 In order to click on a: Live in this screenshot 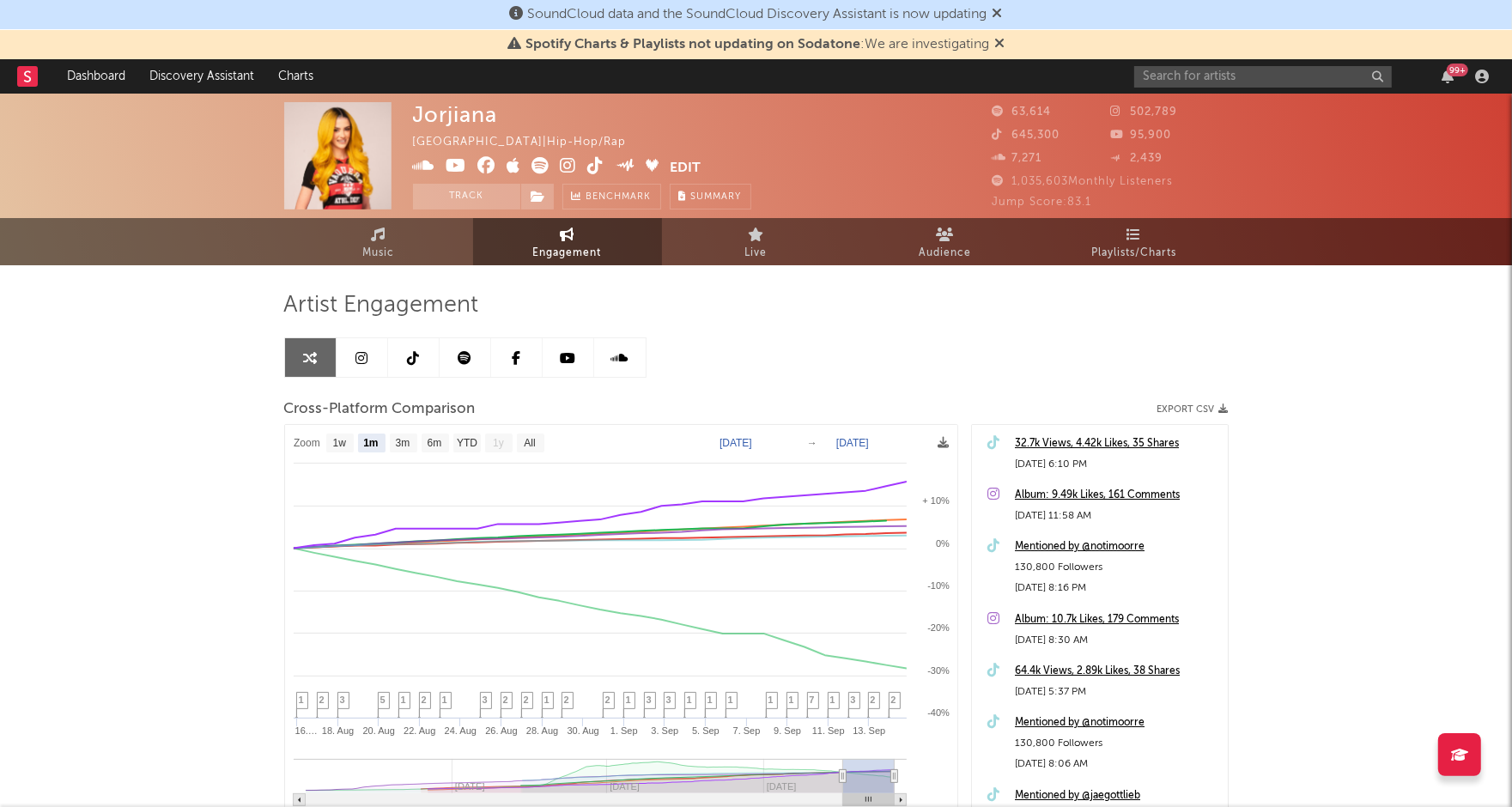, I will do `click(756, 241)`.